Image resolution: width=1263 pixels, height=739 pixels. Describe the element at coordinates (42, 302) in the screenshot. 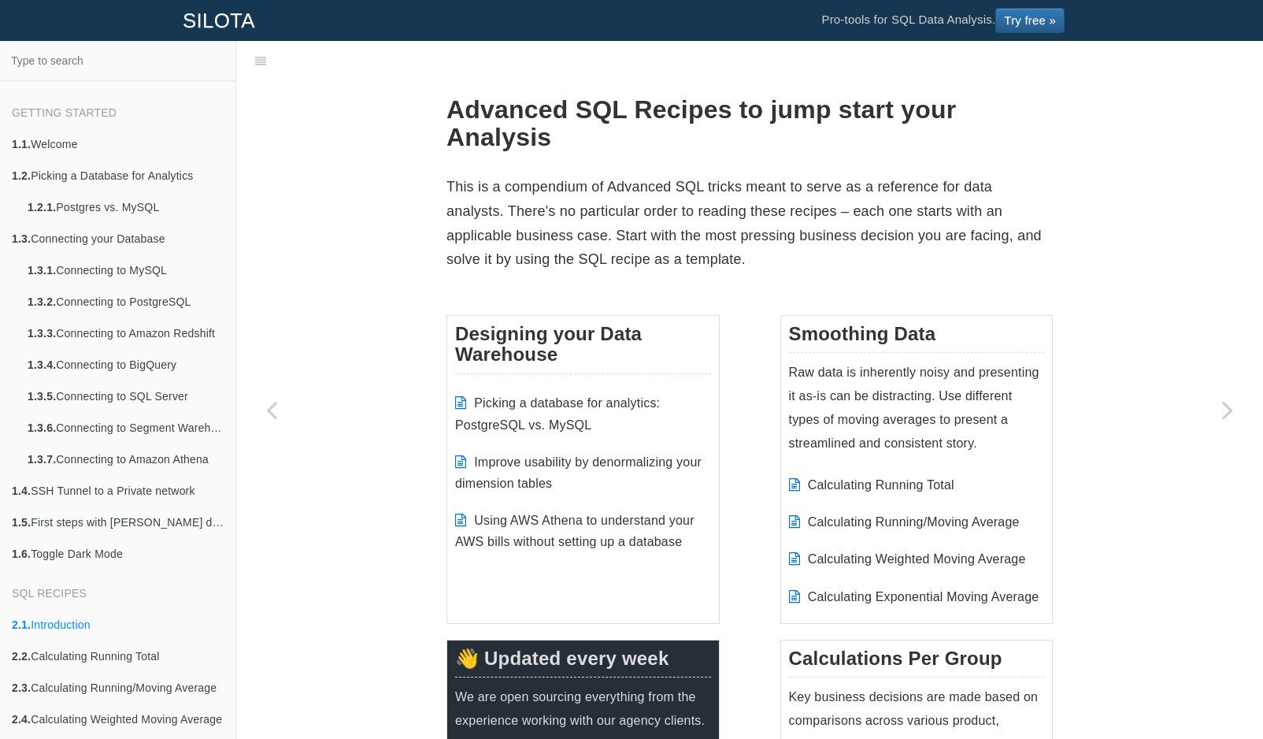

I see `b: 1.3.2.` at that location.